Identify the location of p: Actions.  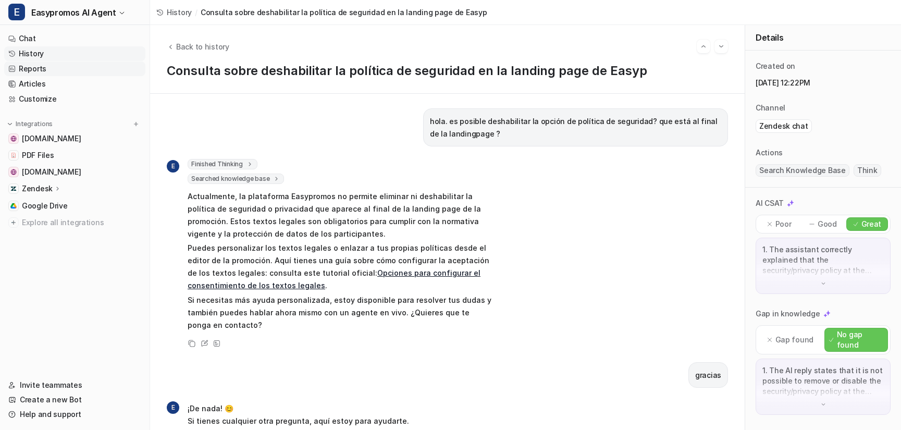
(769, 153).